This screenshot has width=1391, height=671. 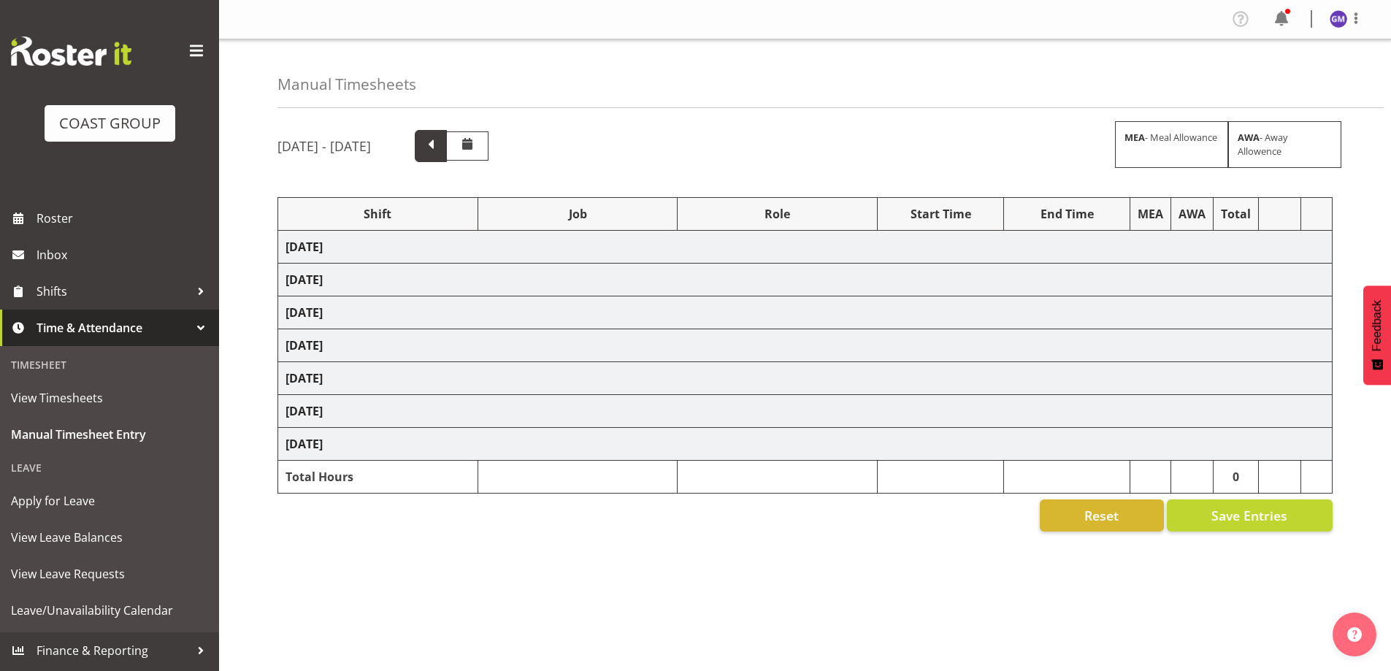 I want to click on h4: Manual Timesheets, so click(x=347, y=84).